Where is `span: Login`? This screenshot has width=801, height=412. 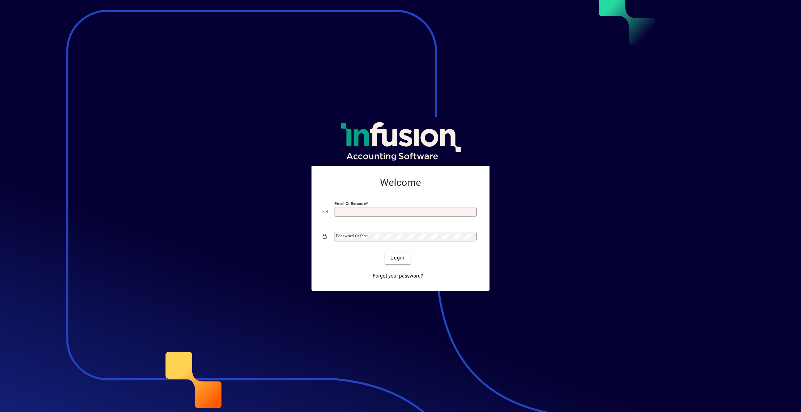
span: Login is located at coordinates (397, 258).